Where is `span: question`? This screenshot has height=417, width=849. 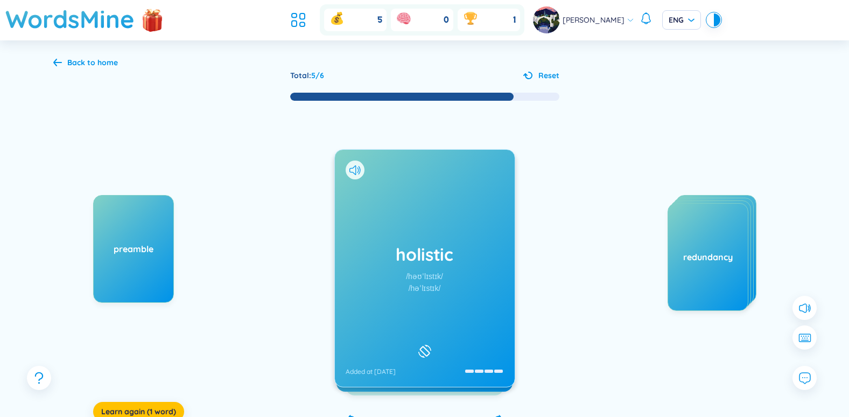 span: question is located at coordinates (39, 377).